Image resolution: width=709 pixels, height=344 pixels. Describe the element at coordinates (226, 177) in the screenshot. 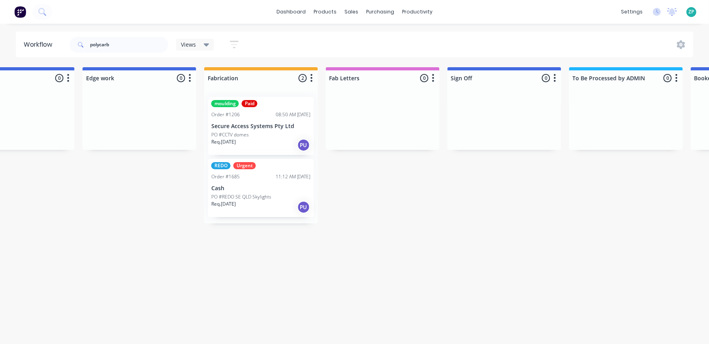

I see `div: Order #1685` at that location.